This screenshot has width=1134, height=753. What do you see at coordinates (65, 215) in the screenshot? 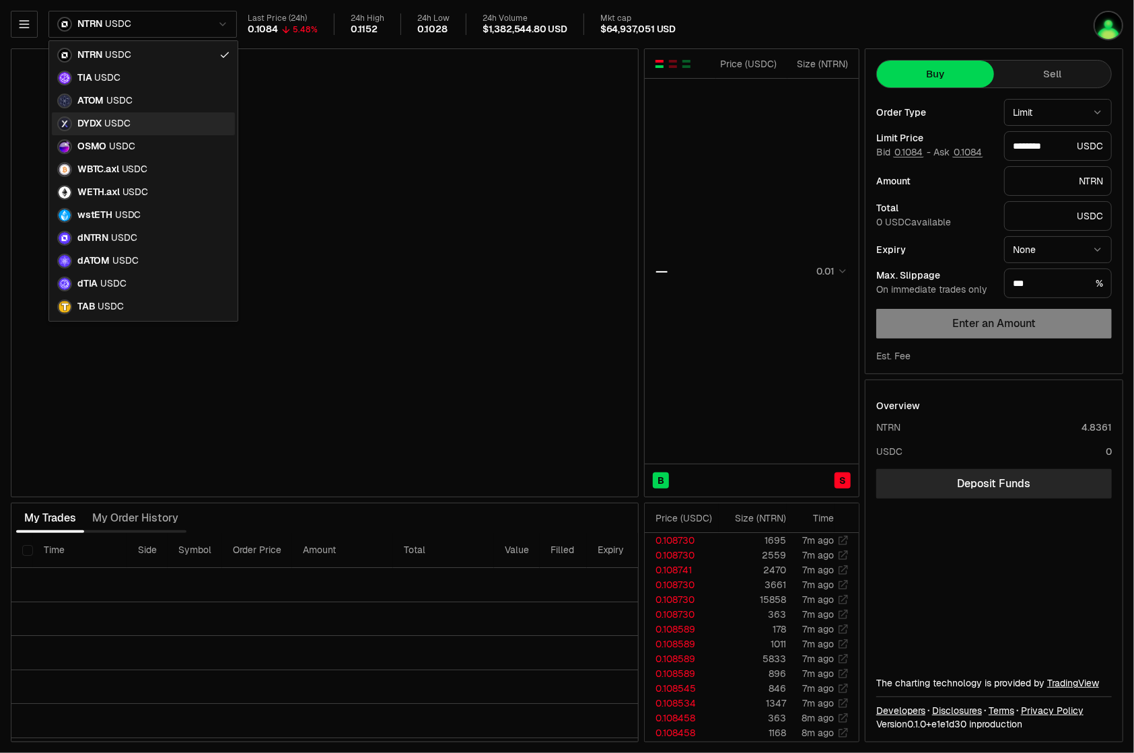
I see `img: wstETH Logo` at bounding box center [65, 215].